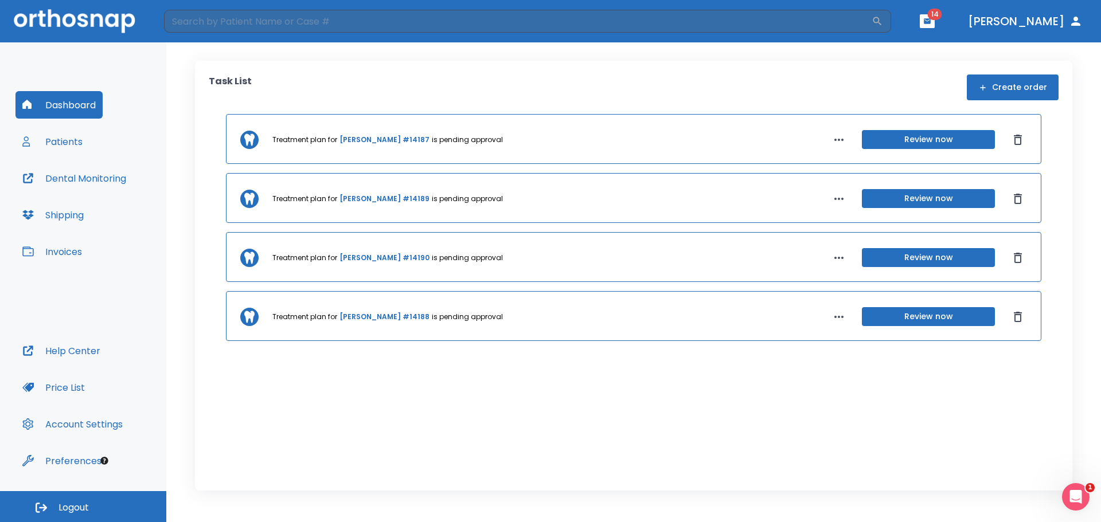 This screenshot has width=1101, height=522. I want to click on img: Orthosnap, so click(75, 21).